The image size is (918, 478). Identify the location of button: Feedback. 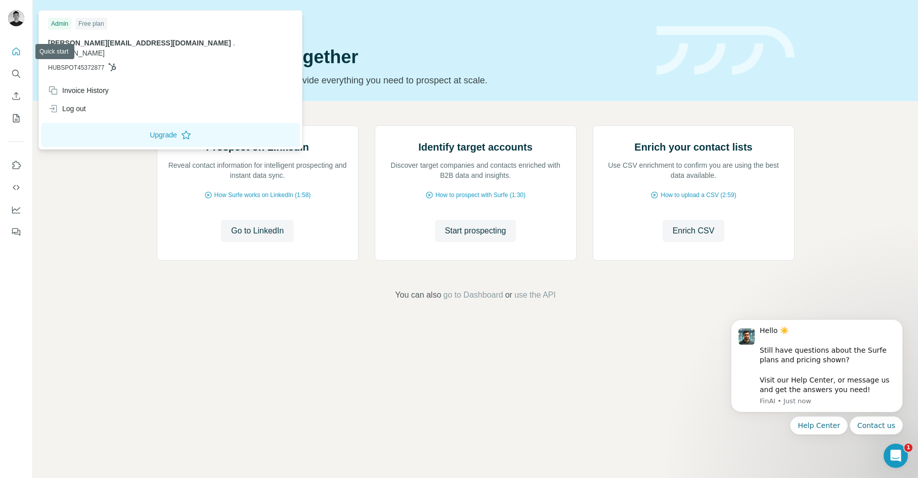
(16, 232).